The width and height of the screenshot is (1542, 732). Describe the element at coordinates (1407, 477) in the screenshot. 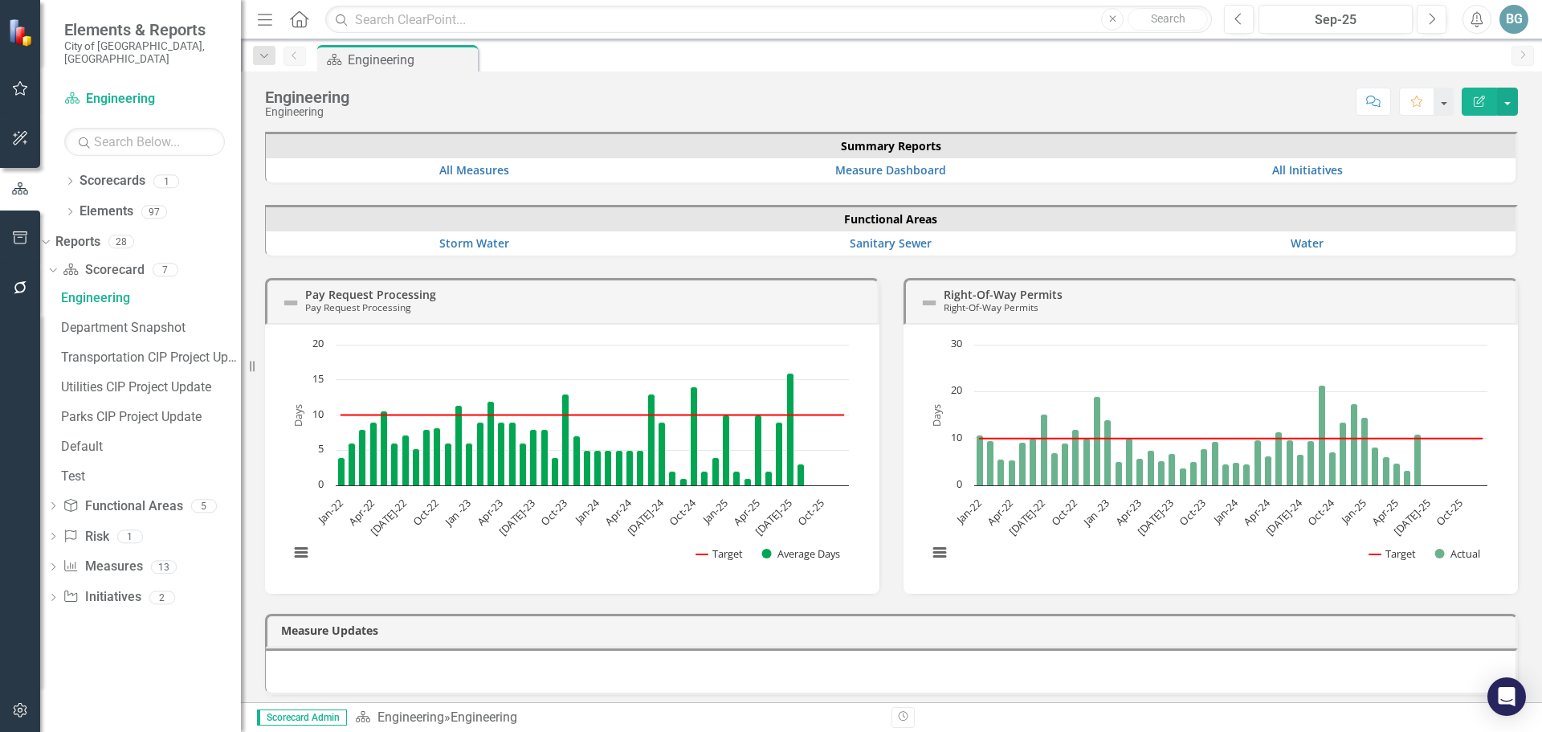

I see `path: May-25, 3.15. Actual.` at that location.